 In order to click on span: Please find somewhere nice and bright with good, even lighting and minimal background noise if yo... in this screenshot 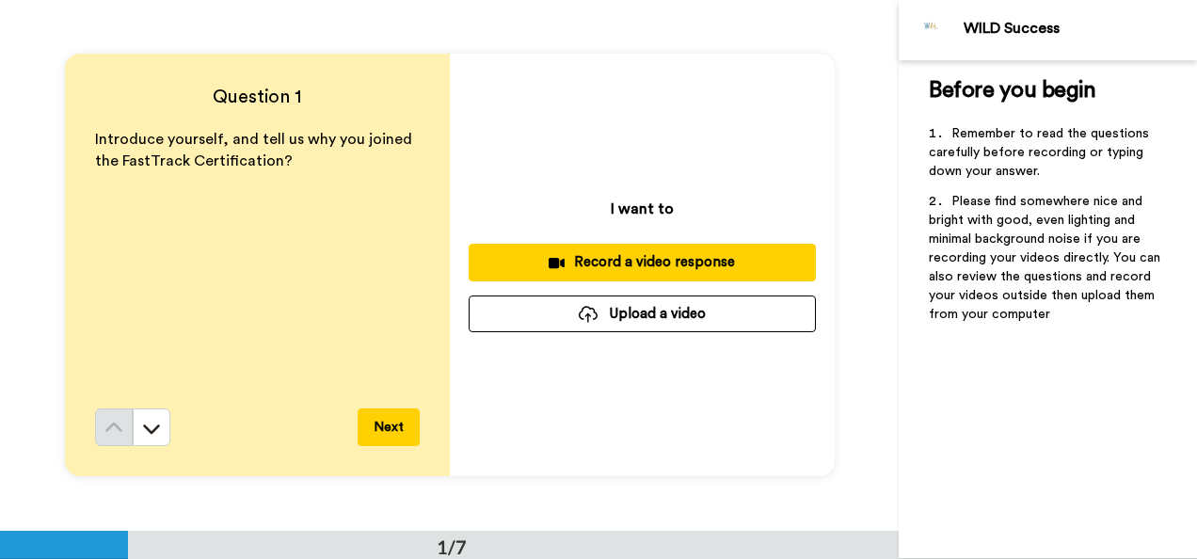, I will do `click(1046, 258)`.